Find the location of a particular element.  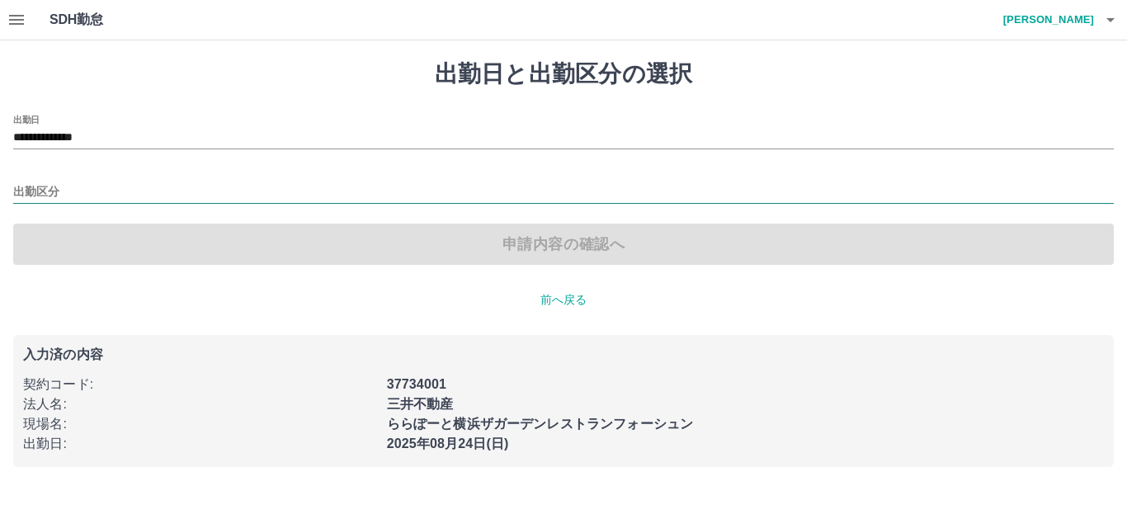

p: 現場名 : is located at coordinates (200, 424).